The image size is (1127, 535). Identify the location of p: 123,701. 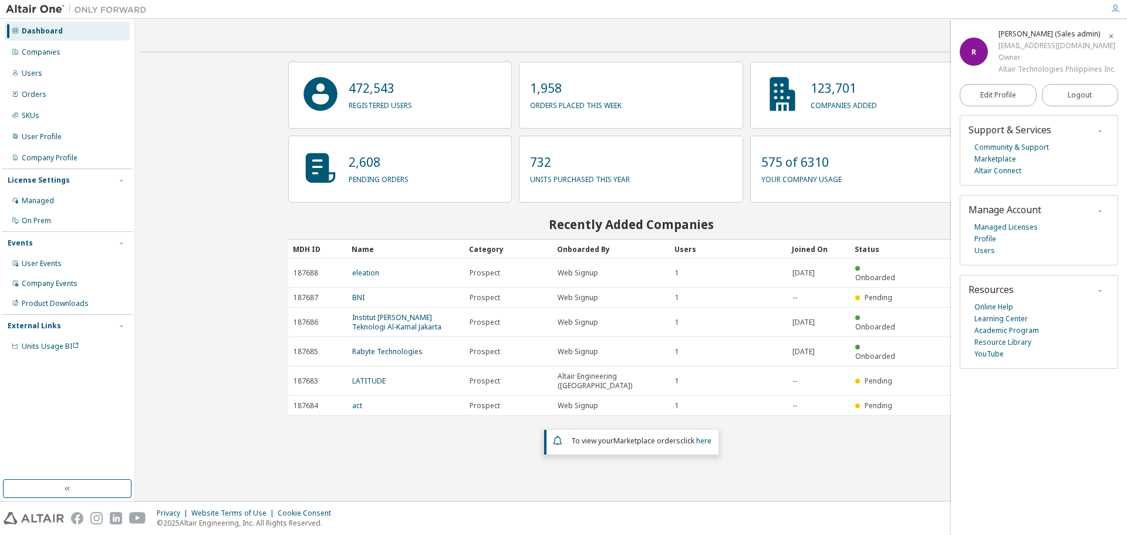
(843, 88).